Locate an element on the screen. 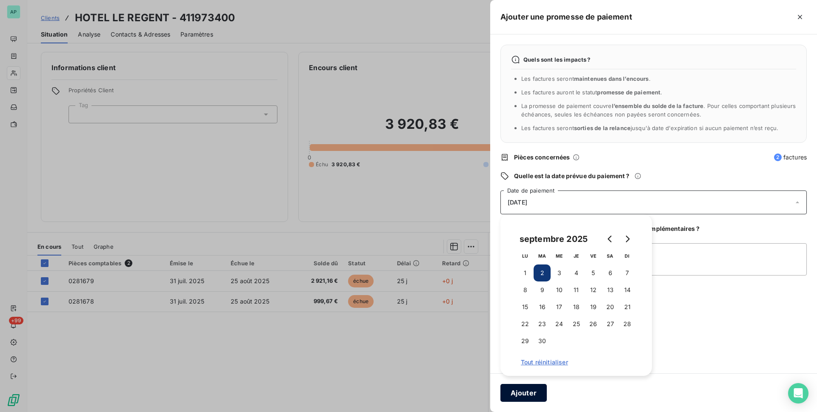 The width and height of the screenshot is (817, 412). button: 26 is located at coordinates (593, 324).